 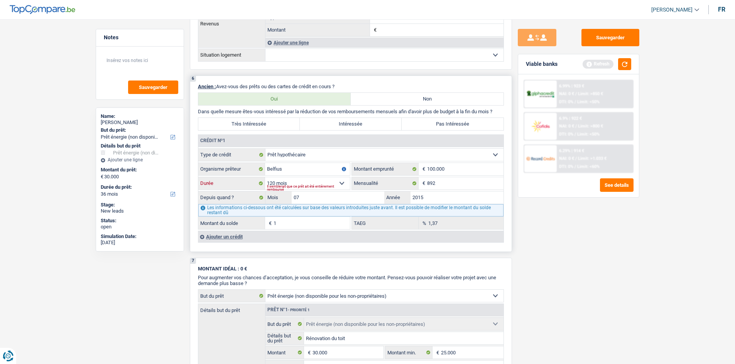 What do you see at coordinates (140, 237) in the screenshot?
I see `div: Simulation Date:` at bounding box center [140, 237].